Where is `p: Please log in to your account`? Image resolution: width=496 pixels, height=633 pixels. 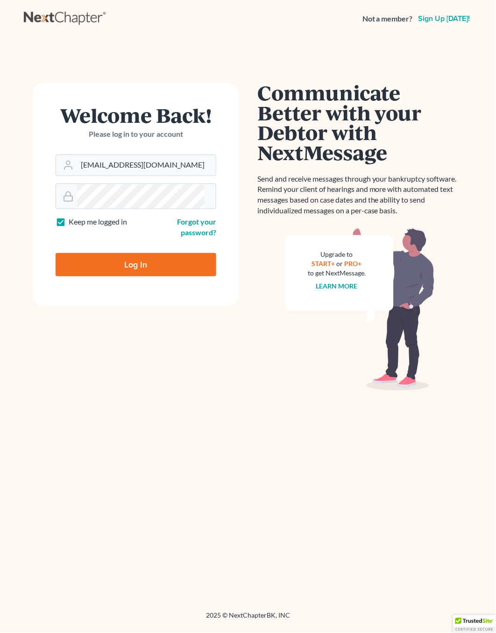
p: Please log in to your account is located at coordinates (136, 134).